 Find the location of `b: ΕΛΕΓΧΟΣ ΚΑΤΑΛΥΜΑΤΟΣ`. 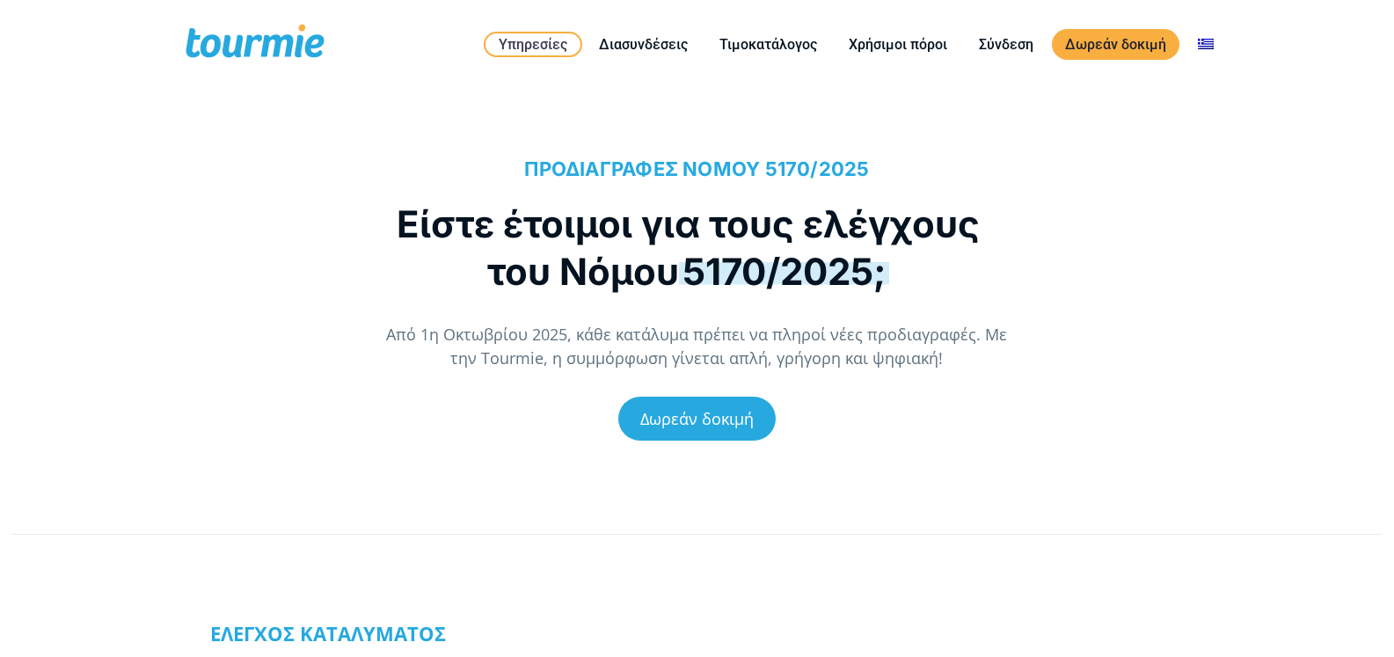

b: ΕΛΕΓΧΟΣ ΚΑΤΑΛΥΜΑΤΟΣ is located at coordinates (328, 633).